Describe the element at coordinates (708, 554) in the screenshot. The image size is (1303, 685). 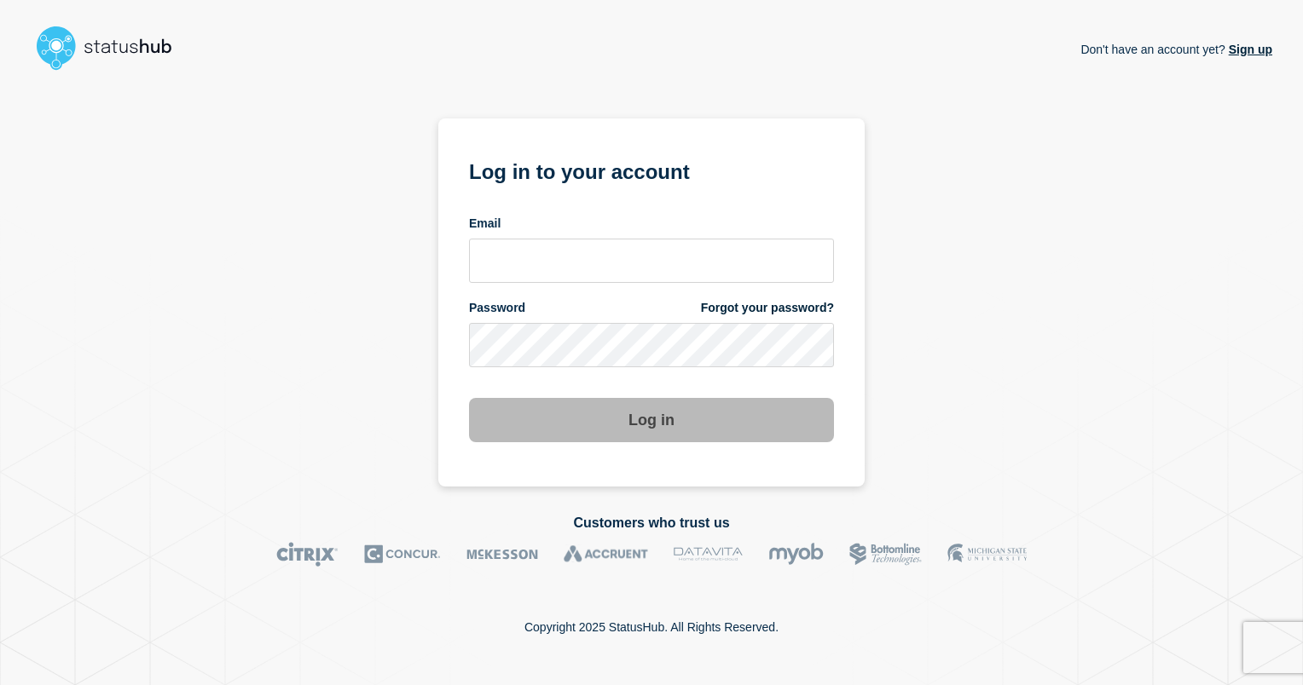
I see `img: DataVita logo` at that location.